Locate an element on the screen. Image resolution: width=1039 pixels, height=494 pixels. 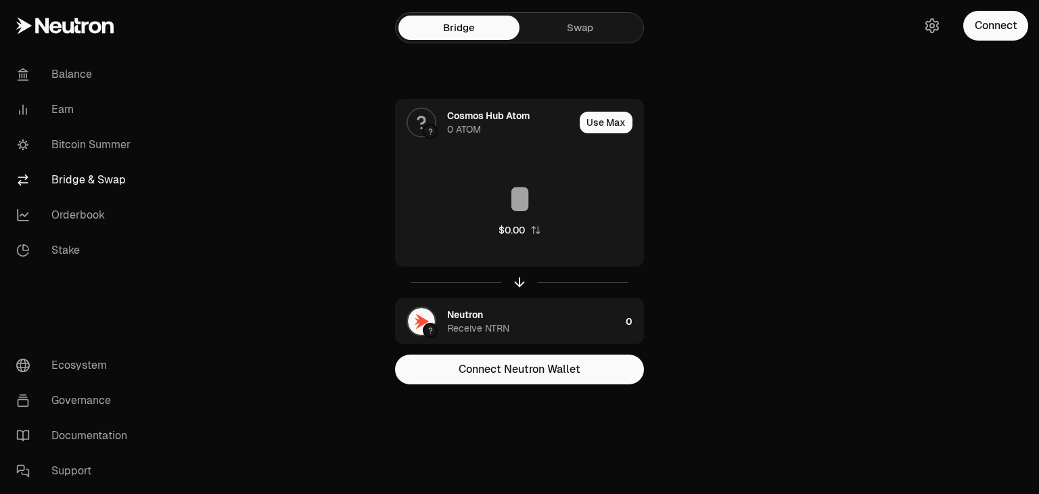
button: $0.00 is located at coordinates (519, 230).